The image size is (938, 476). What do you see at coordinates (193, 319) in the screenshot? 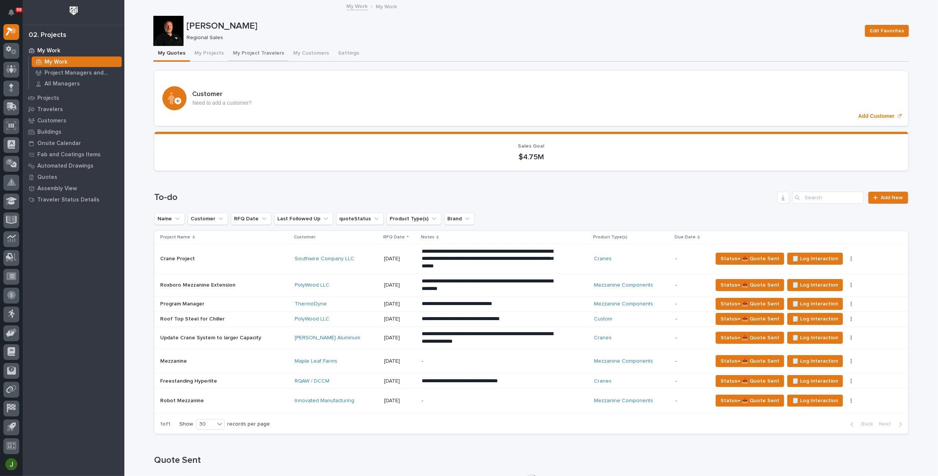
I see `p: Roof Top Steel for Chiller` at bounding box center [193, 319].